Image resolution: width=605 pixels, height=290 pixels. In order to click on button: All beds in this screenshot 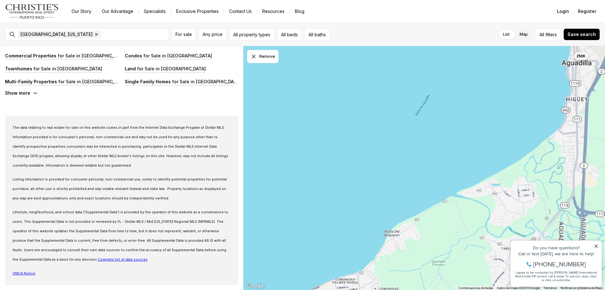, I will do `click(289, 34)`.